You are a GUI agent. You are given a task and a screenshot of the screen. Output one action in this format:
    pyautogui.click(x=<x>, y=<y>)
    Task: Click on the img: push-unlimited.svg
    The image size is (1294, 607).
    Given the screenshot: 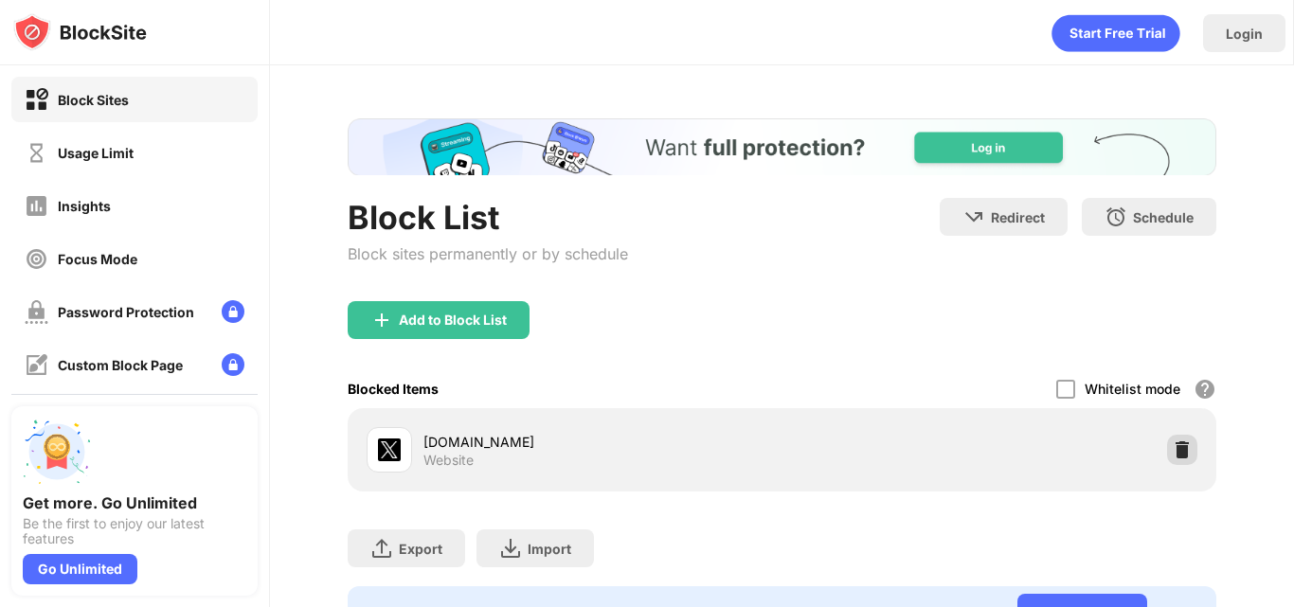 What is the action you would take?
    pyautogui.click(x=57, y=452)
    